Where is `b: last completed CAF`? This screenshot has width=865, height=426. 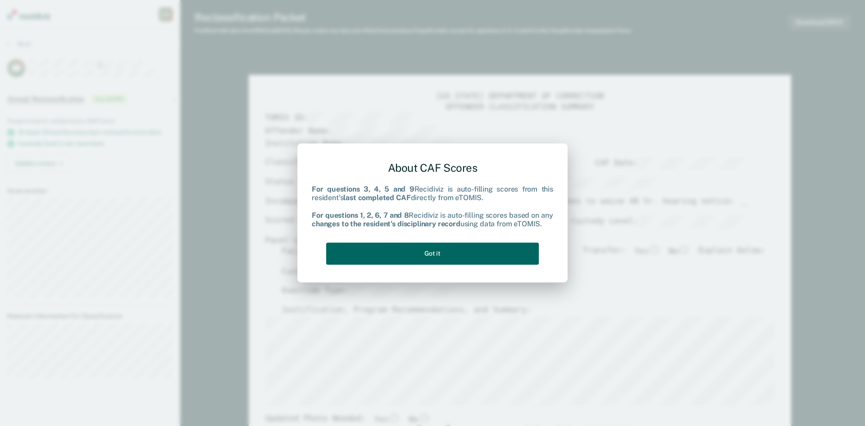
b: last completed CAF is located at coordinates (377, 198).